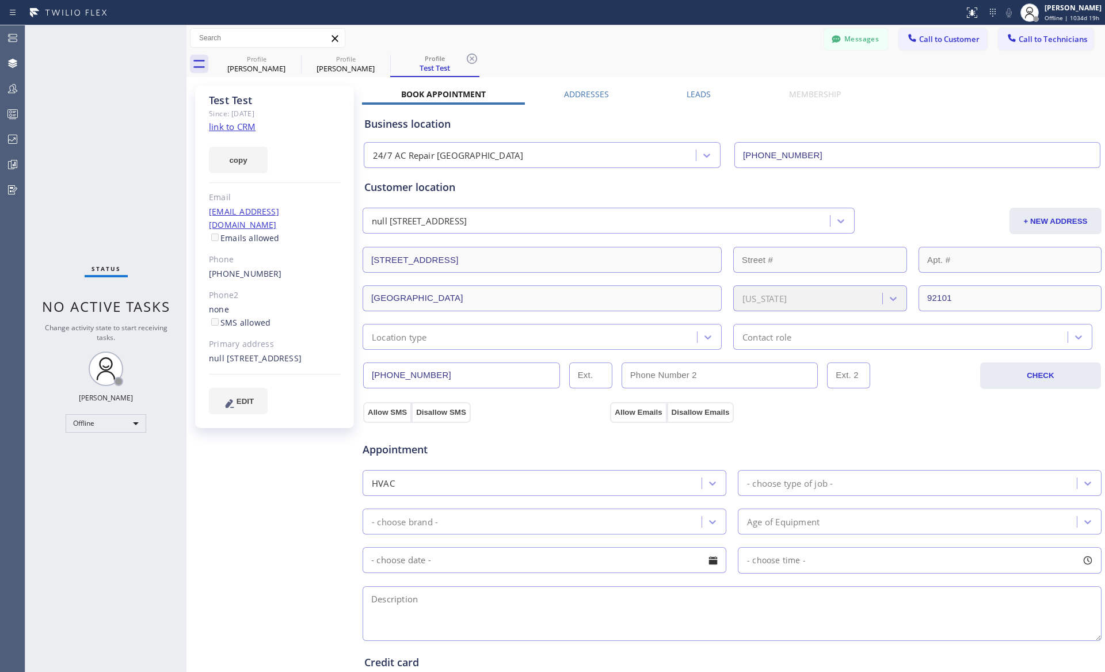 The width and height of the screenshot is (1105, 672). What do you see at coordinates (238, 401) in the screenshot?
I see `button: EDIT` at bounding box center [238, 401].